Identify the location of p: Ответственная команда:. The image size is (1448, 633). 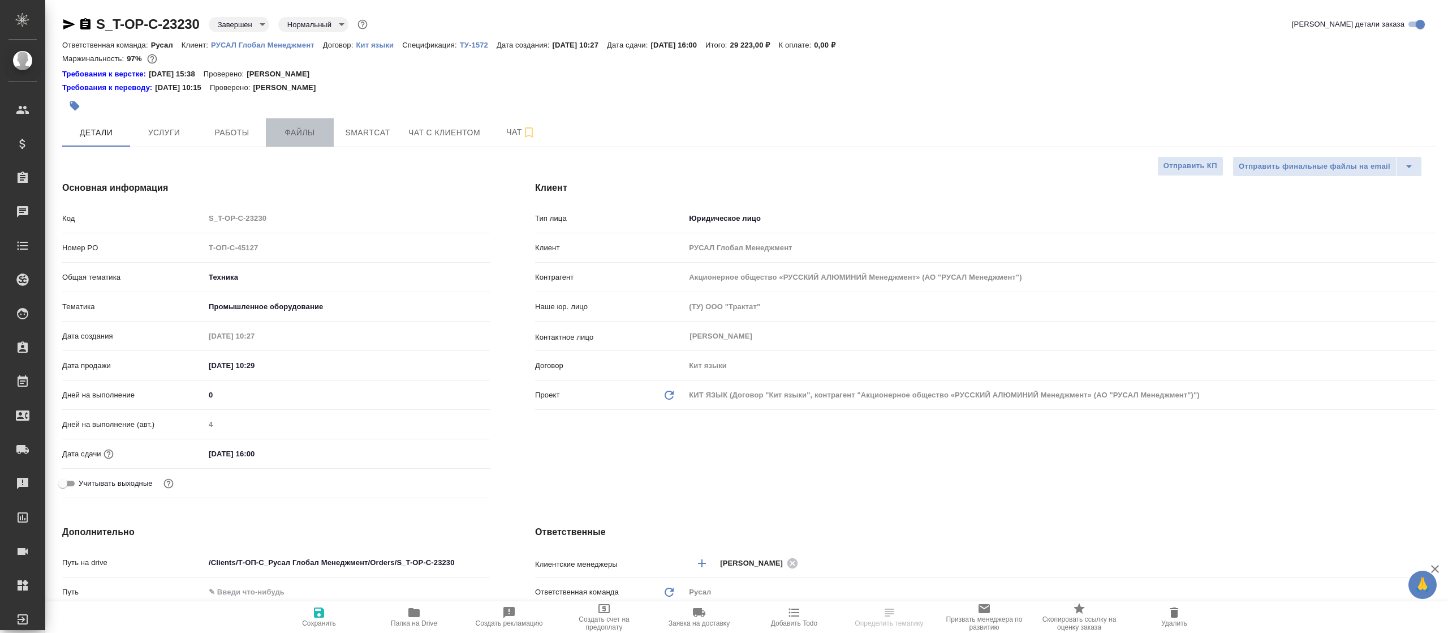
(106, 45).